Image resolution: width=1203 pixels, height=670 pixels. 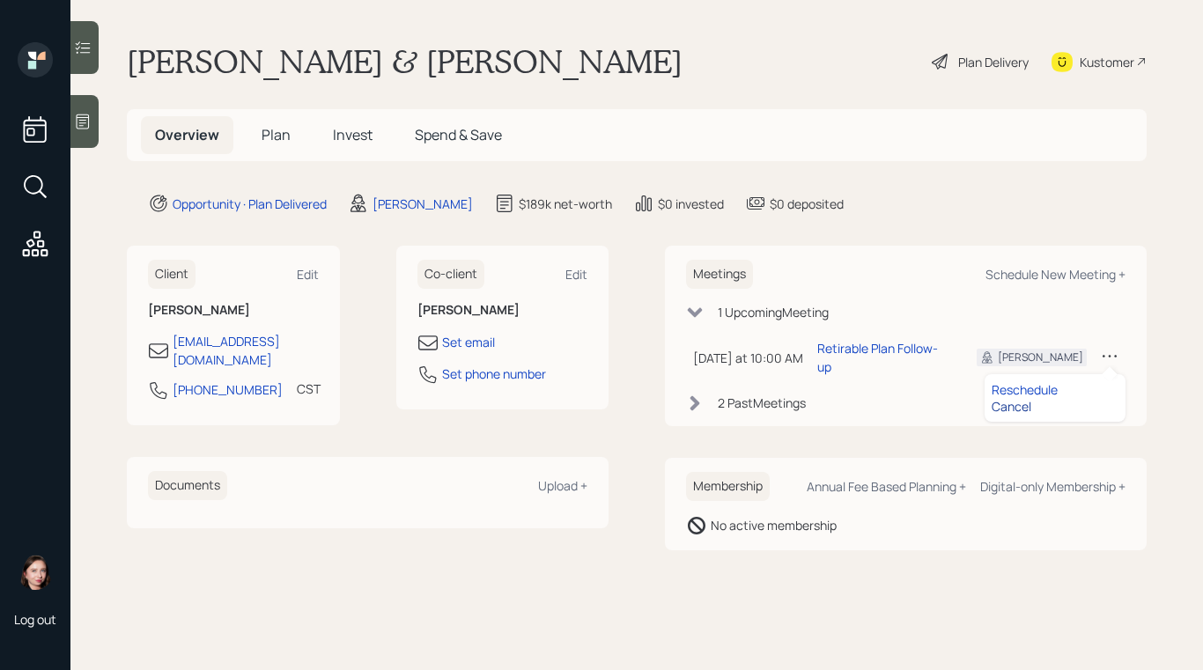 I want to click on span: Spend & Save, so click(x=458, y=135).